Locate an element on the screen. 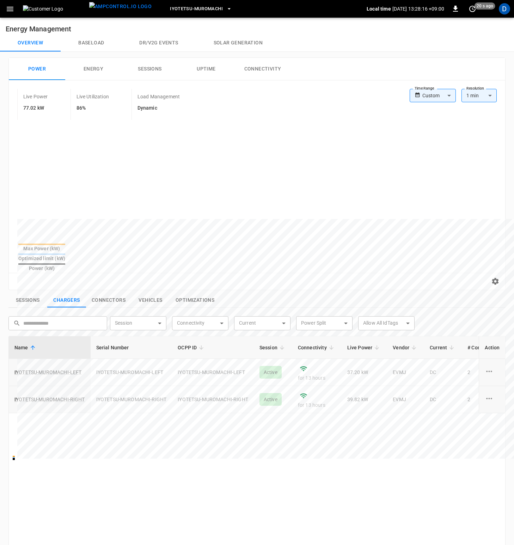  span: 20 s ago is located at coordinates (484, 6).